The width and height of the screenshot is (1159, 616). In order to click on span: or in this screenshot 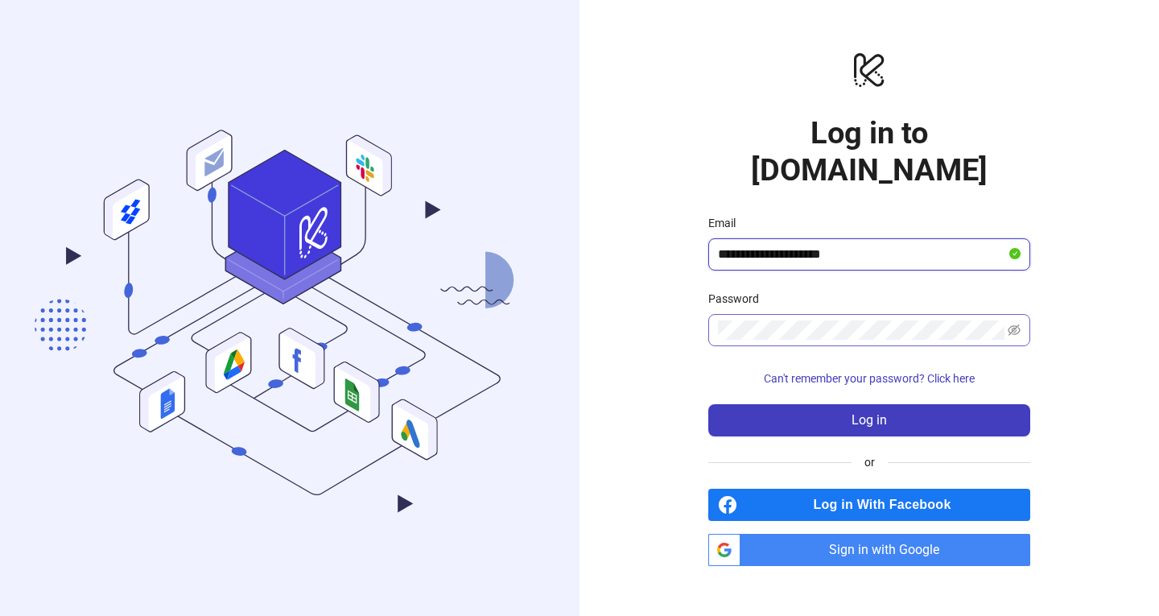, I will do `click(869, 462)`.